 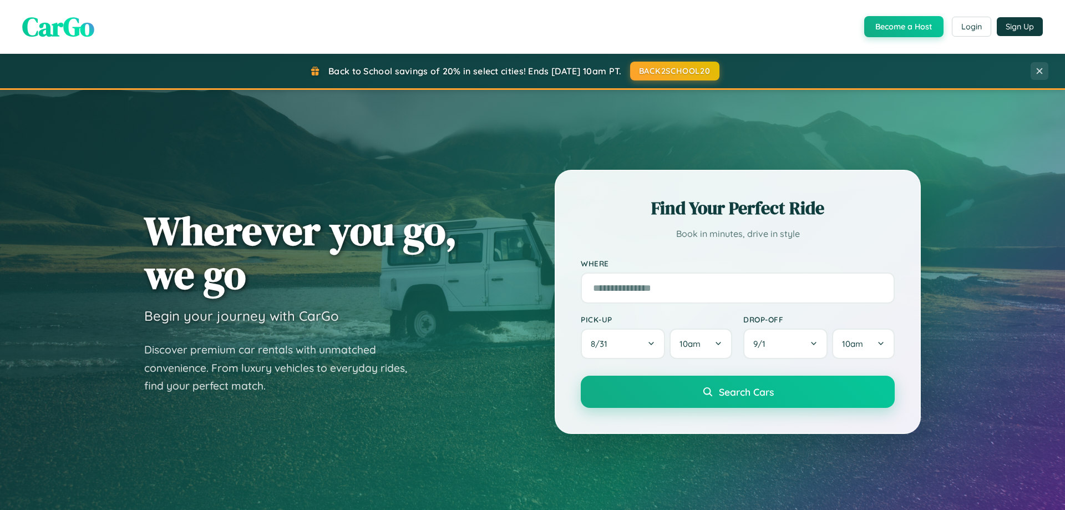 I want to click on label: Pick-up, so click(x=656, y=319).